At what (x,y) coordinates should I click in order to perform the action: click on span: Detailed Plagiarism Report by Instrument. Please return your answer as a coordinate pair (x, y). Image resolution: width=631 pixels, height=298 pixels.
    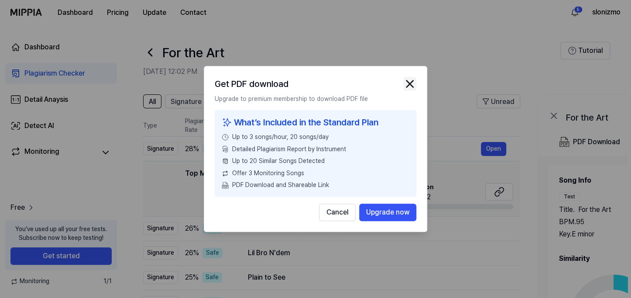
    Looking at the image, I should click on (289, 149).